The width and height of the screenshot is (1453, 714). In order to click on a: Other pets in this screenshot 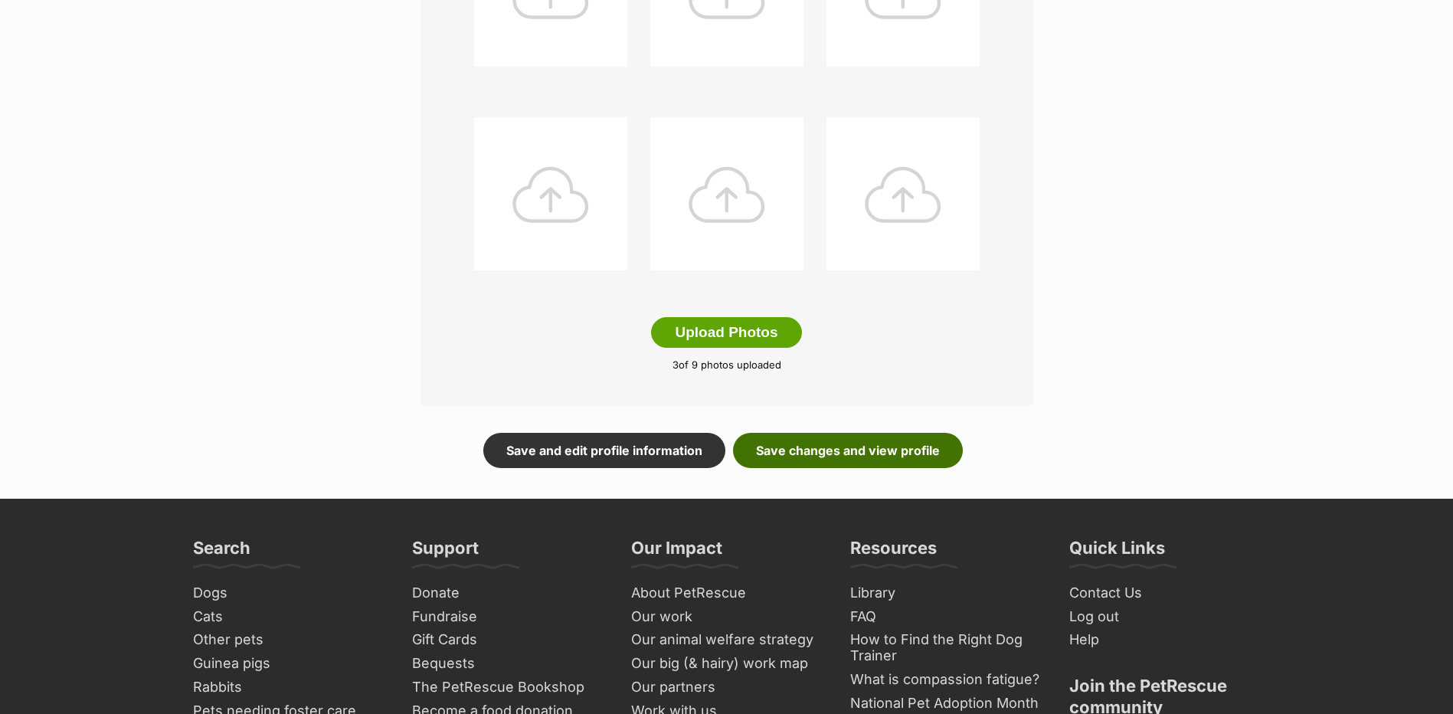, I will do `click(289, 640)`.